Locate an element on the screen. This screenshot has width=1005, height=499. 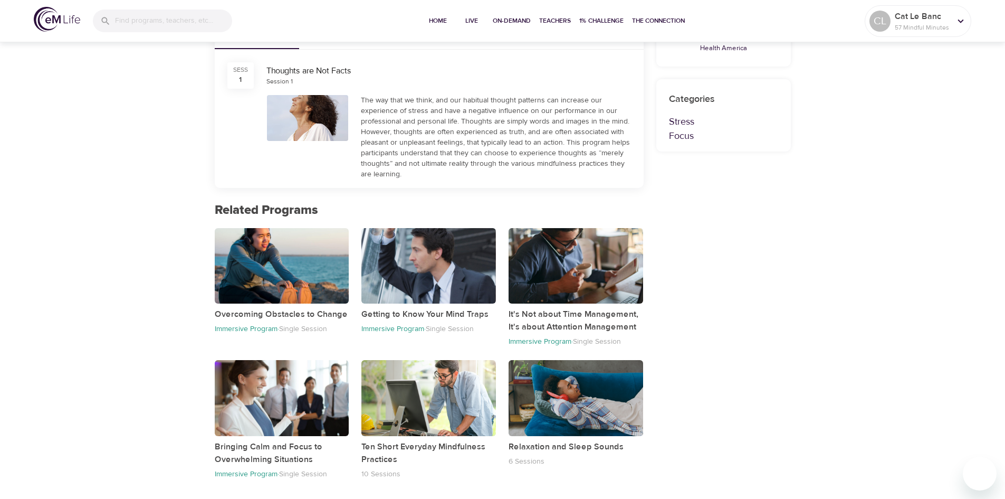
span: Live is located at coordinates (472, 21).